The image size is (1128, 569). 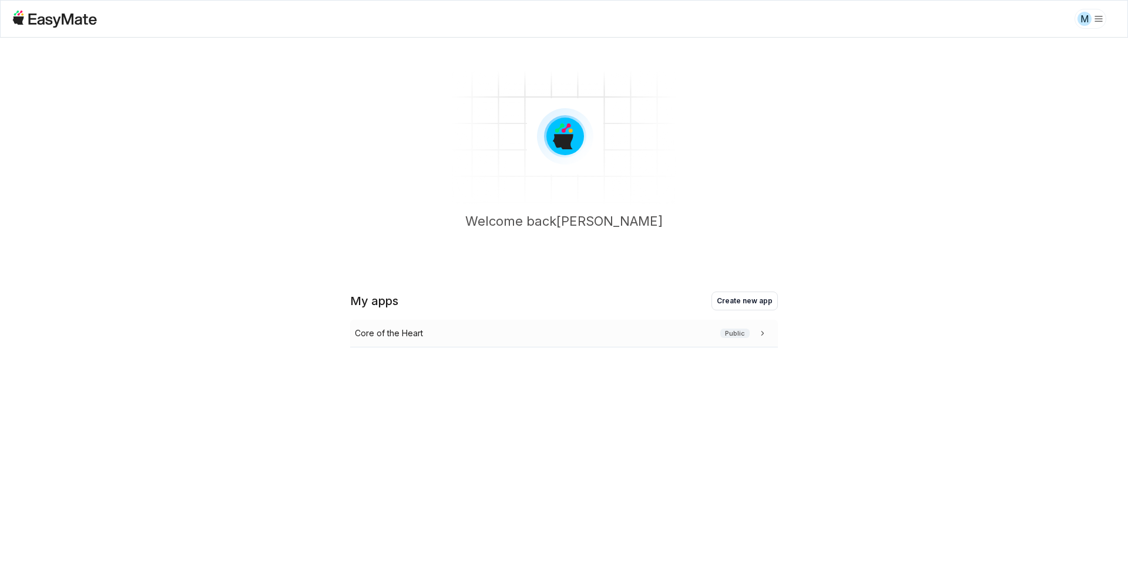 I want to click on p: Core of the Heart, so click(x=389, y=333).